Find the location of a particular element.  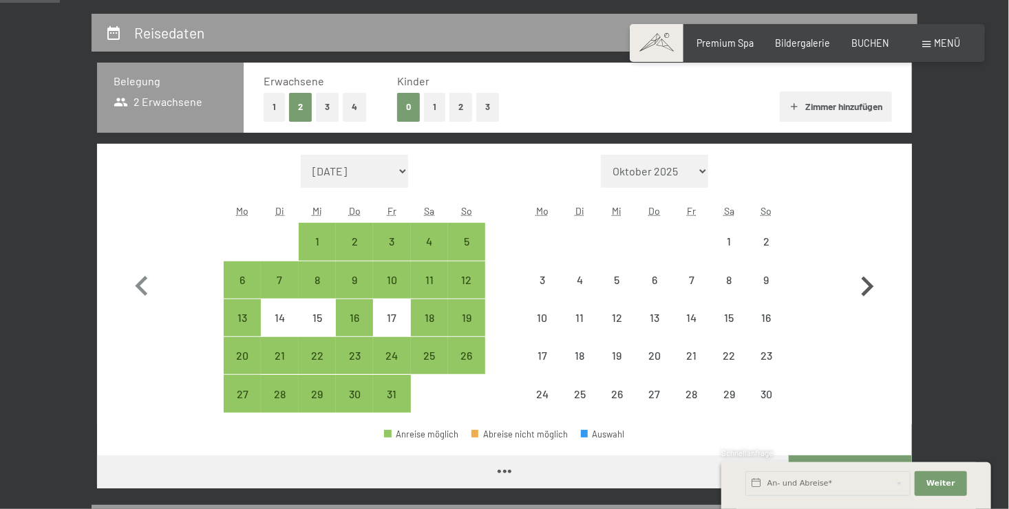

div: Sun Oct 05 2025 is located at coordinates (467, 242).